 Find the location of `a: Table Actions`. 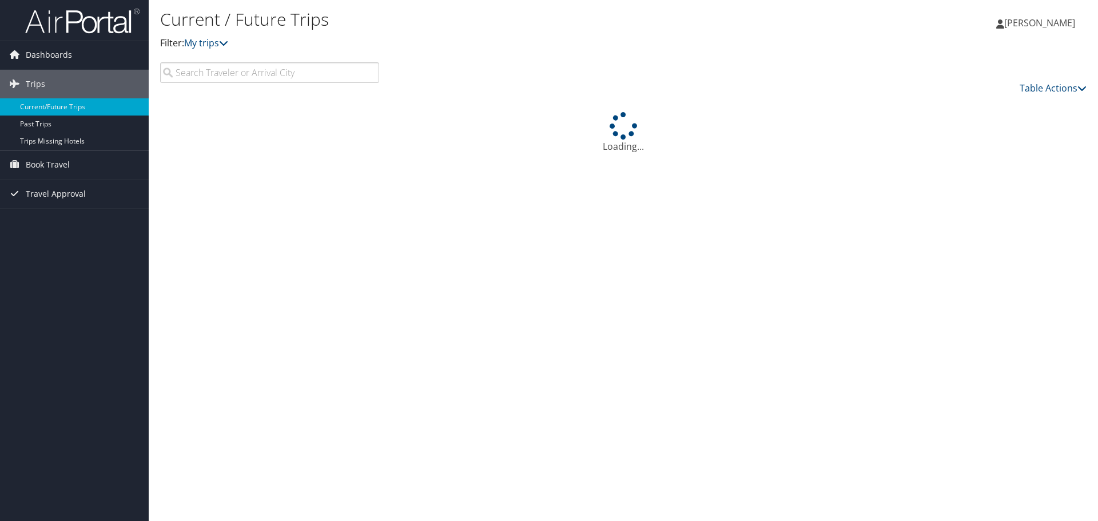

a: Table Actions is located at coordinates (1053, 88).